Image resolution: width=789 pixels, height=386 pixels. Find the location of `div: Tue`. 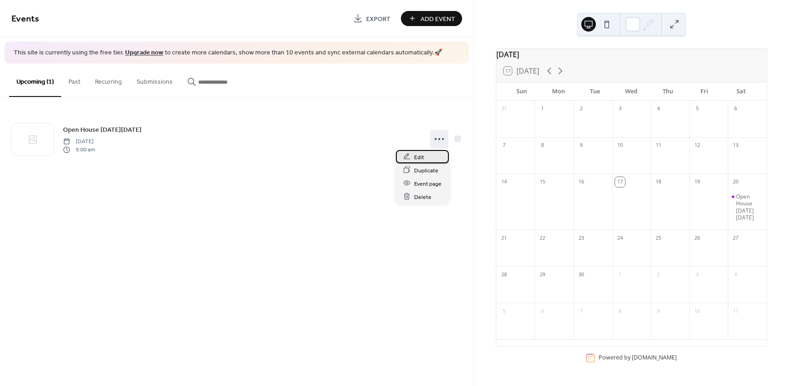

div: Tue is located at coordinates (595, 91).